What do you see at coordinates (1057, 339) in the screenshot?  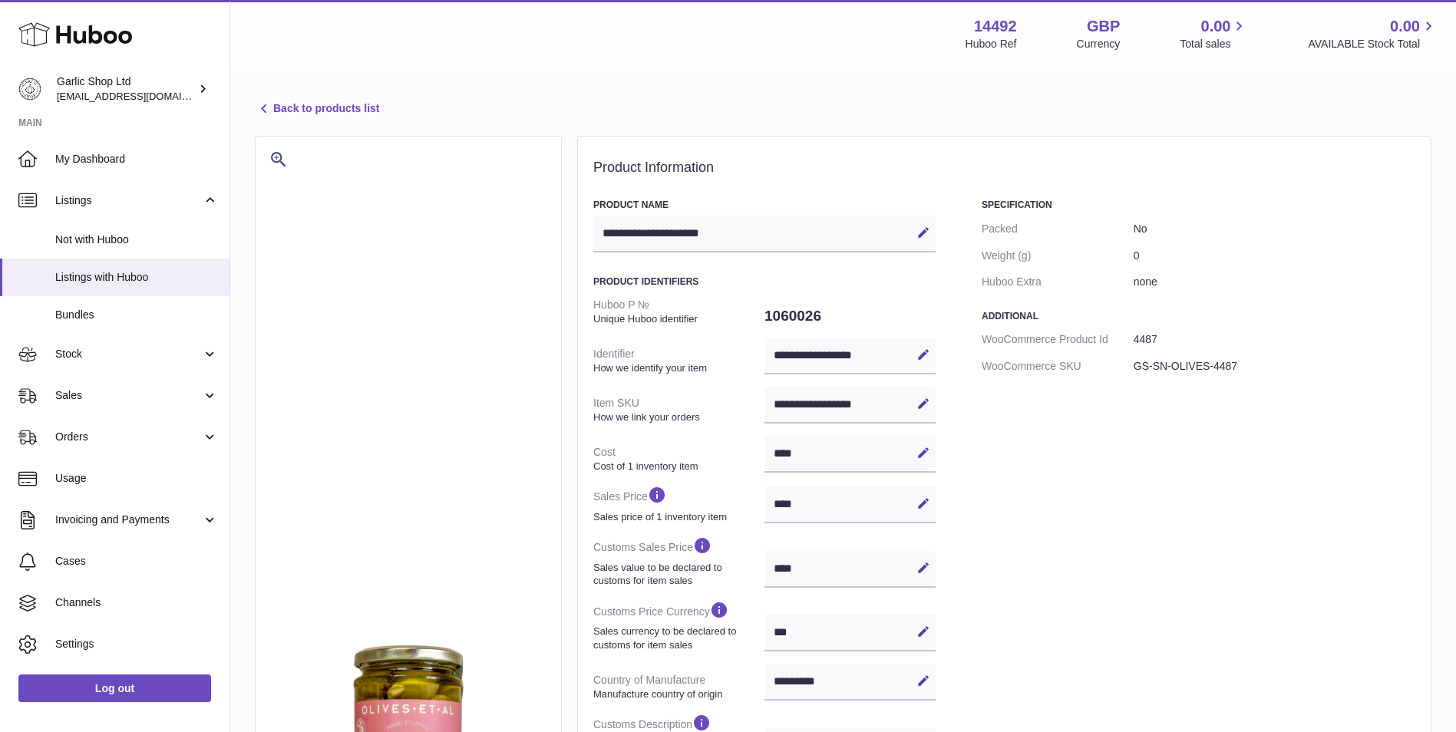 I see `dt: WooCommerce Product Id` at bounding box center [1057, 339].